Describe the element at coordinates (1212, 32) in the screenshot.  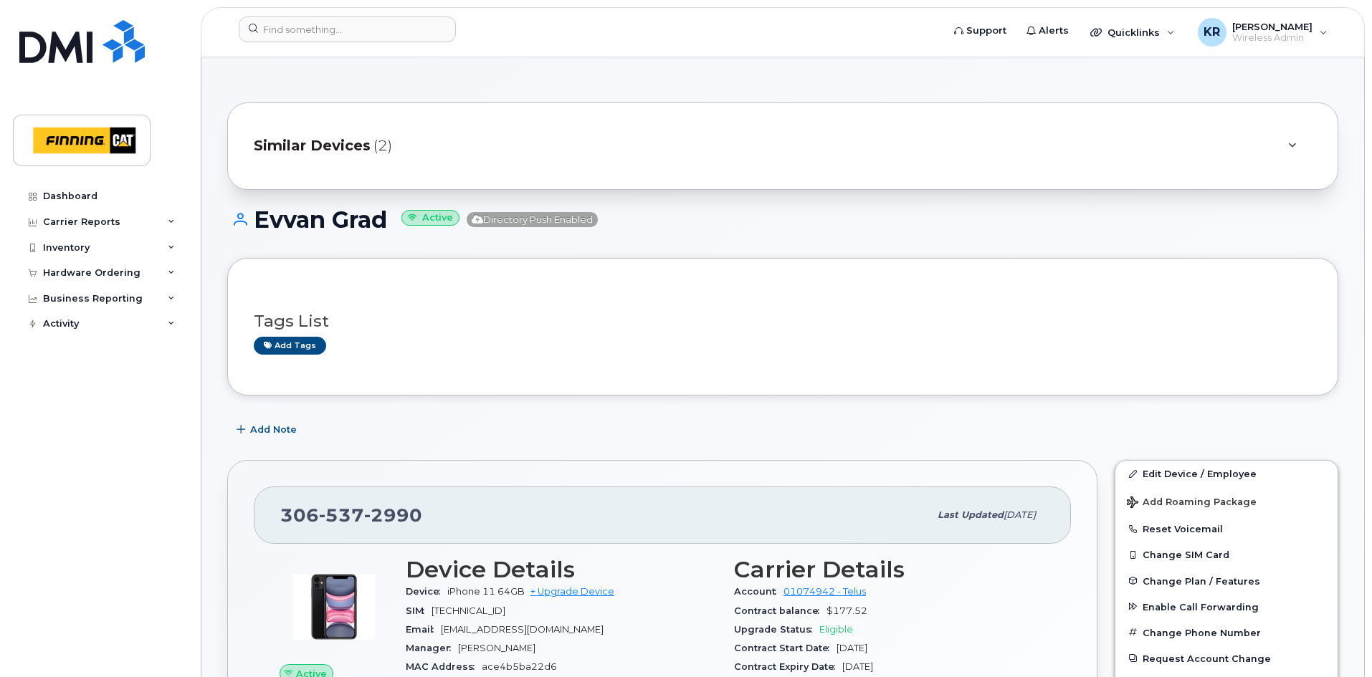
I see `span: KR` at that location.